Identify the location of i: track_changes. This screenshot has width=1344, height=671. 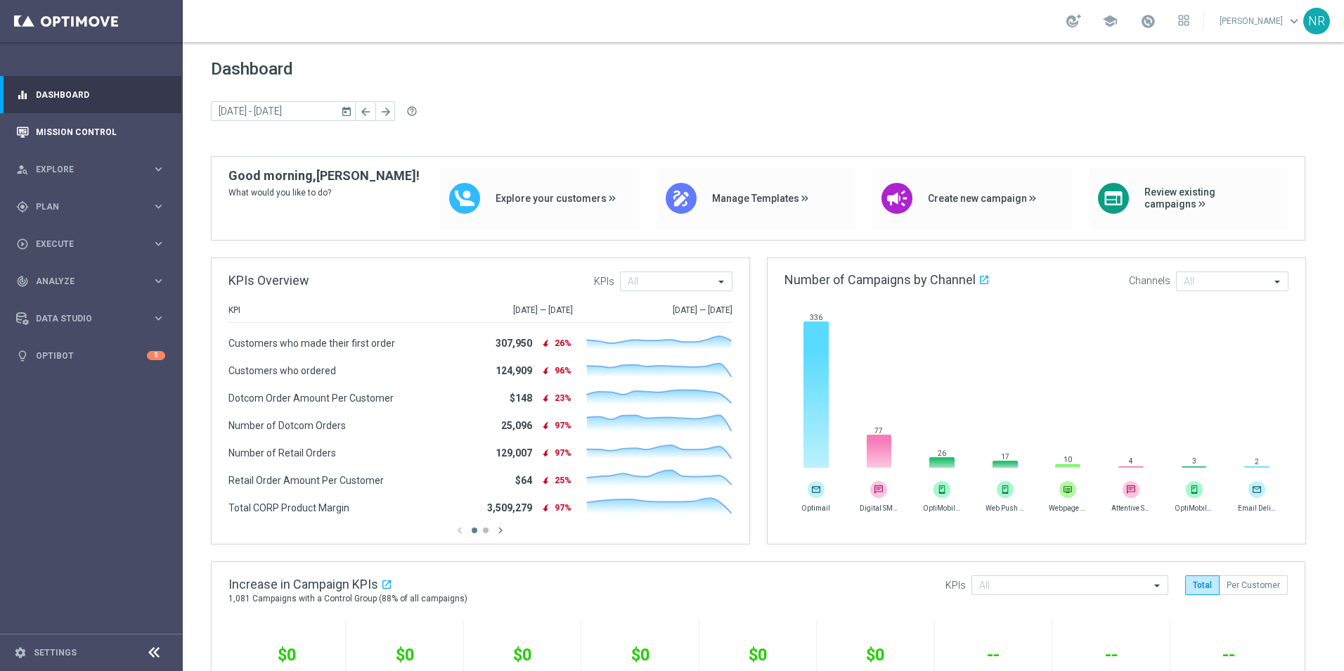
(22, 281).